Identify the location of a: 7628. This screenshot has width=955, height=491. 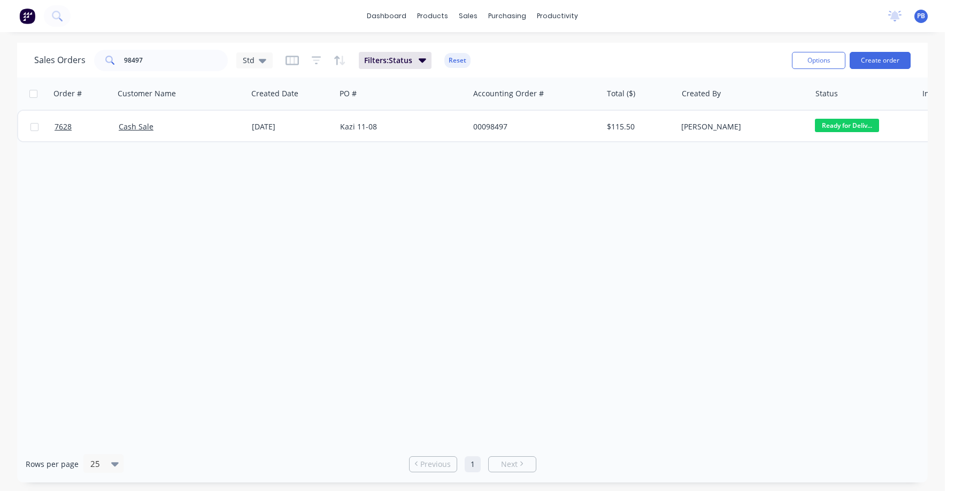
(87, 127).